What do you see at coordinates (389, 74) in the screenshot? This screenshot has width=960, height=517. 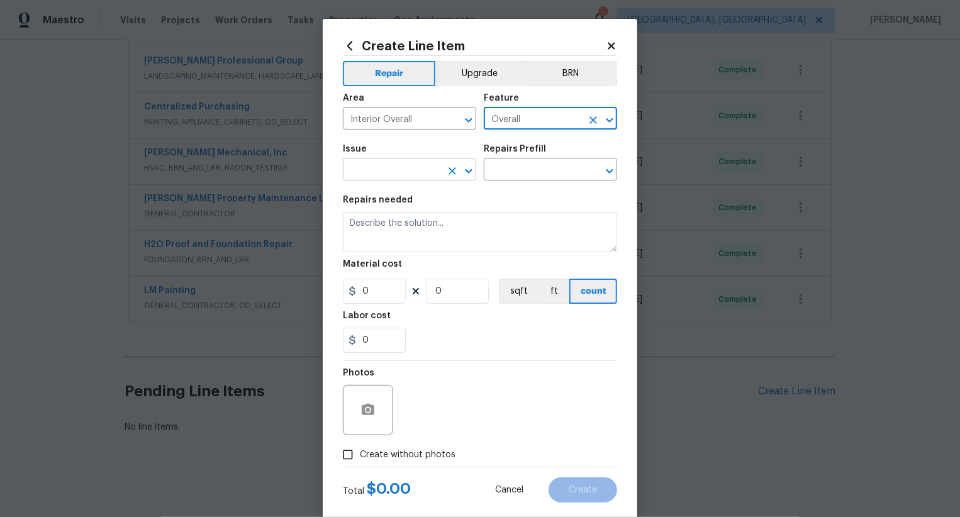 I see `button: Repair` at bounding box center [389, 74].